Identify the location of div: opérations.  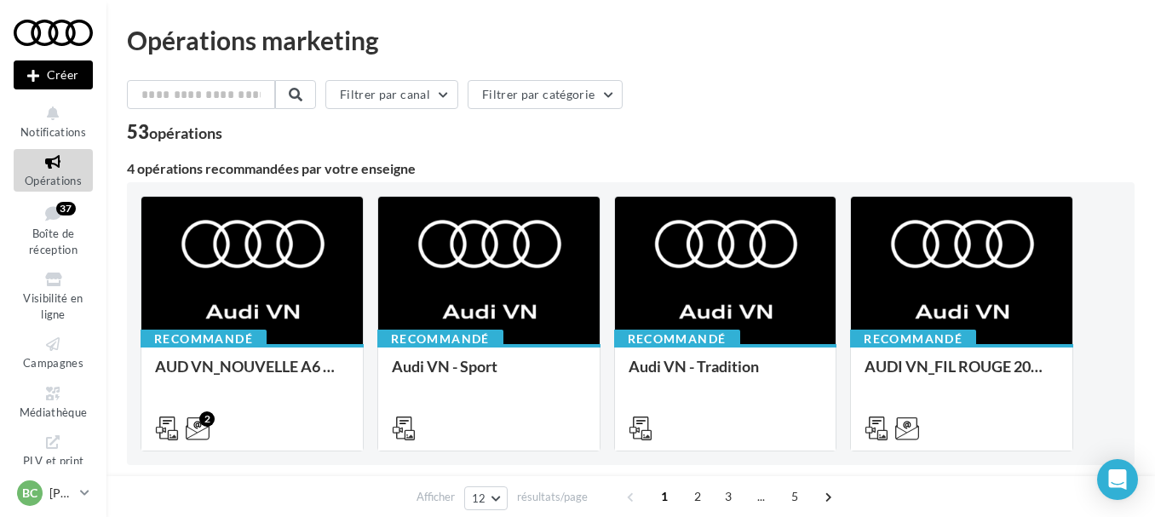
(186, 133).